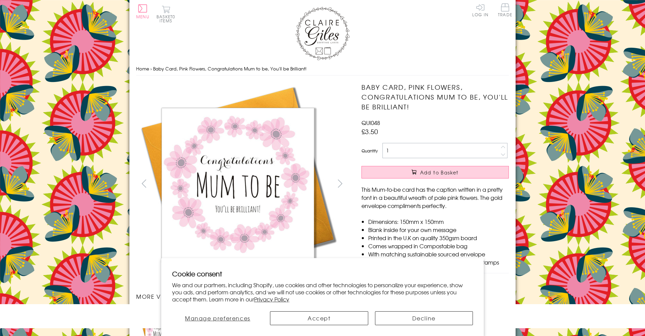 This screenshot has height=336, width=645. Describe the element at coordinates (143, 12) in the screenshot. I see `button: Menu` at that location.